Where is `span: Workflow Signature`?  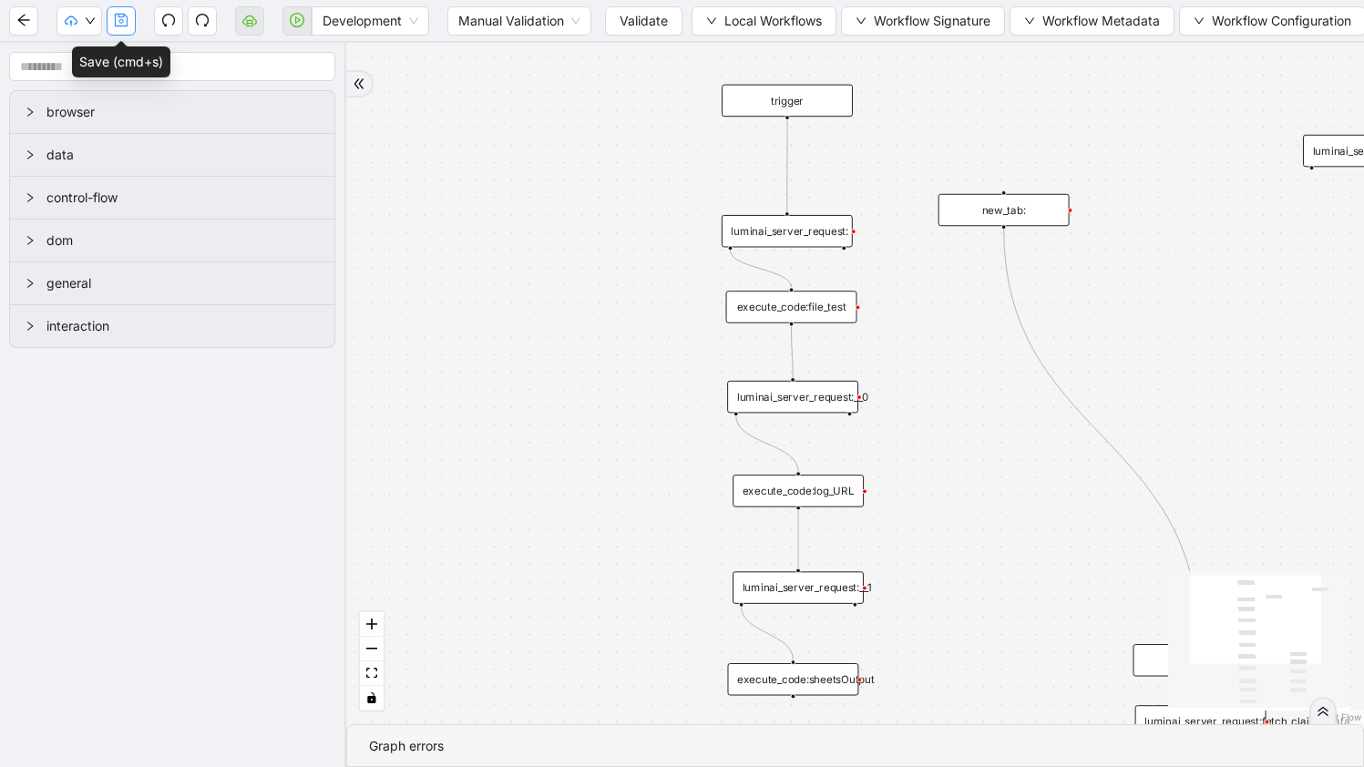
span: Workflow Signature is located at coordinates (932, 21).